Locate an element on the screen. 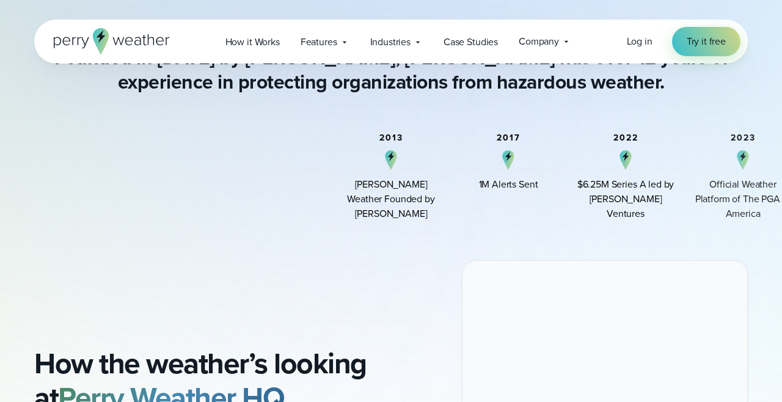 This screenshot has width=782, height=402. h4: 2023 is located at coordinates (743, 138).